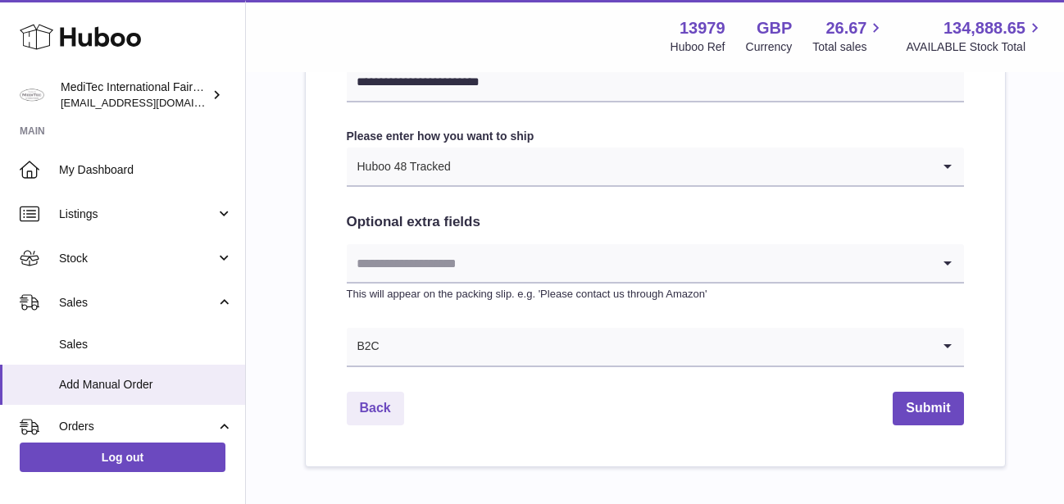  Describe the element at coordinates (146, 170) in the screenshot. I see `span: My Dashboard` at that location.